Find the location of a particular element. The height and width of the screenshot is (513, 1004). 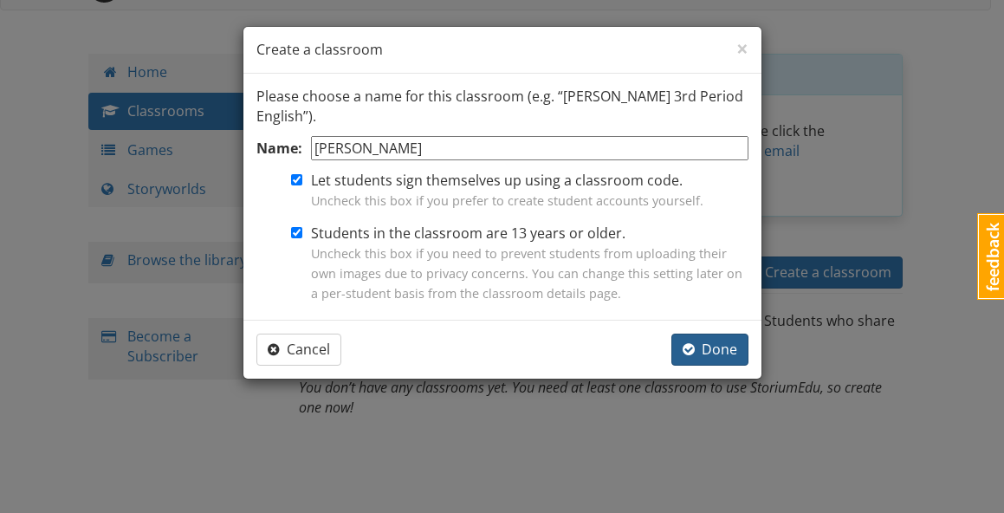

label: Name: is located at coordinates (279, 148).